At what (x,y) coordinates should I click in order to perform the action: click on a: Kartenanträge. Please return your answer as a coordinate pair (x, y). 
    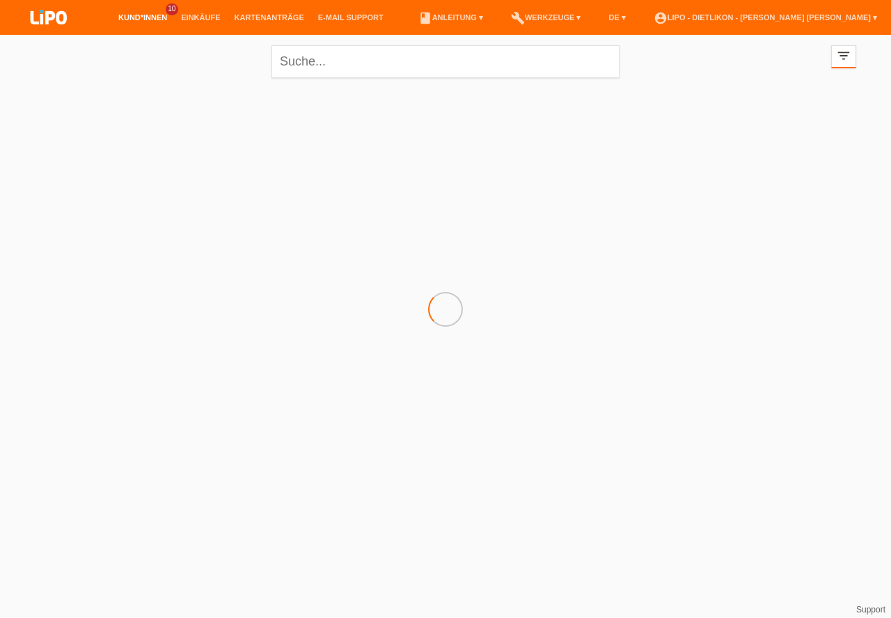
    Looking at the image, I should click on (270, 17).